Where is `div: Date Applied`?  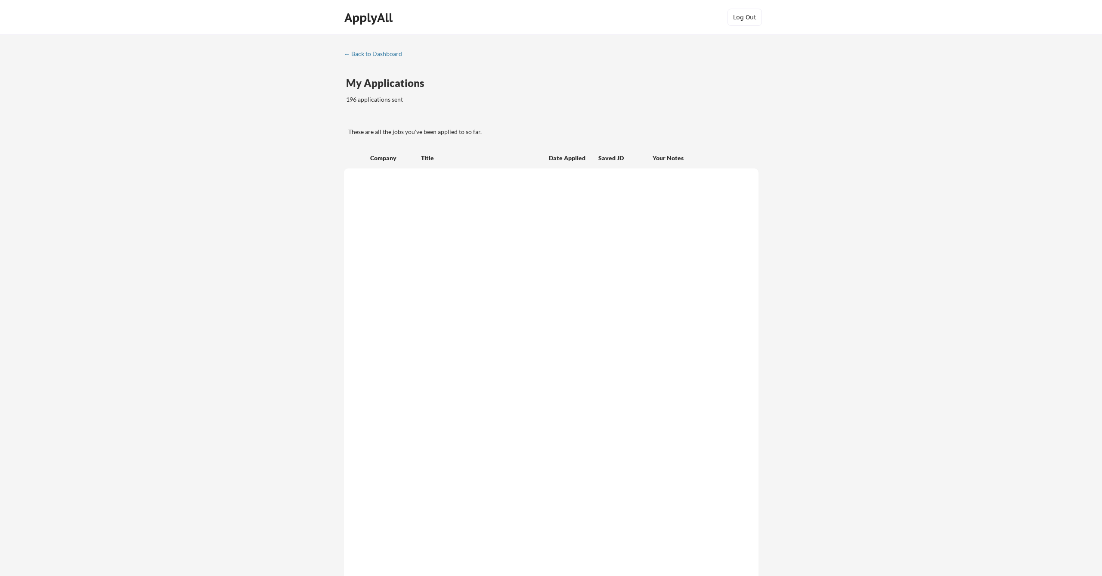
div: Date Applied is located at coordinates (568, 158).